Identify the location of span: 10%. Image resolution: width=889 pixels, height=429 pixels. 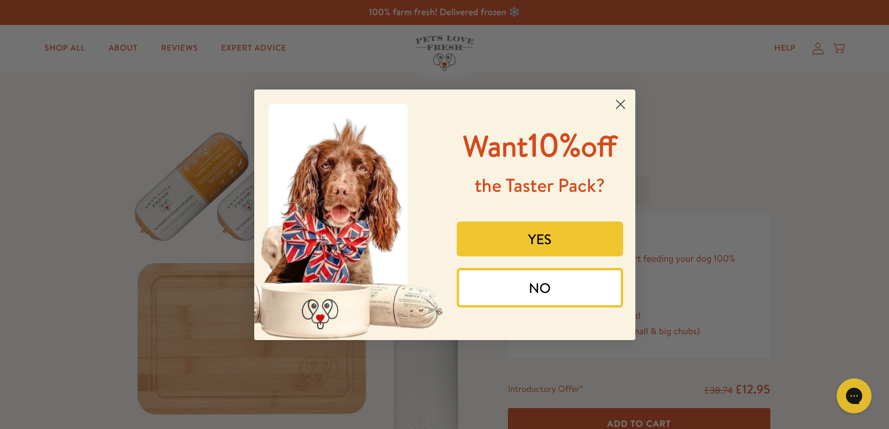
(540, 144).